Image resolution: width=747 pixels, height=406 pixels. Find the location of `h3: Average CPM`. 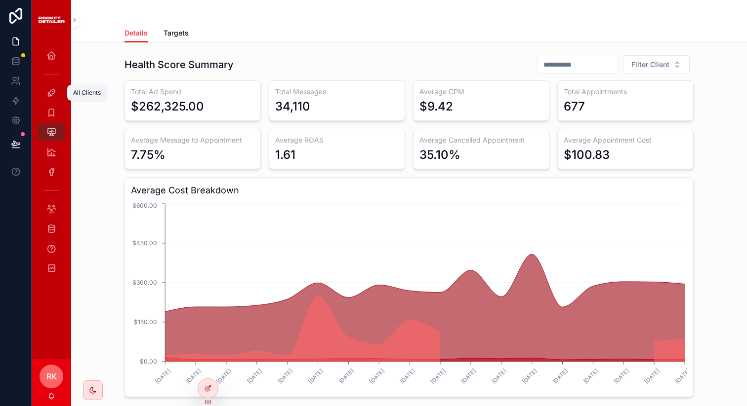

h3: Average CPM is located at coordinates (481, 92).